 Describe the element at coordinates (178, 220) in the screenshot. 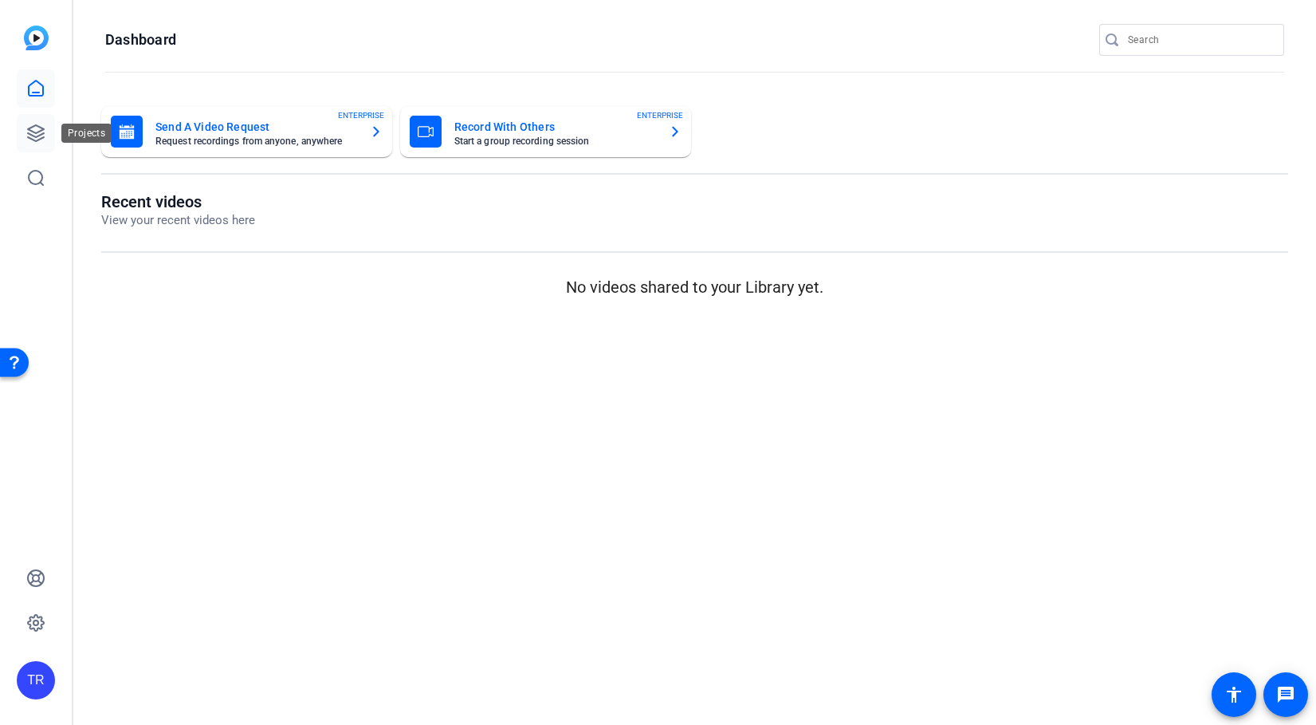

I see `p: View your recent videos here` at that location.